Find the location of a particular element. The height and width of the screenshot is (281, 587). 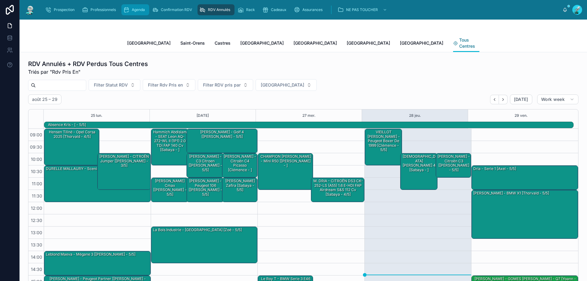

span: Professionnels is located at coordinates (103, 10).